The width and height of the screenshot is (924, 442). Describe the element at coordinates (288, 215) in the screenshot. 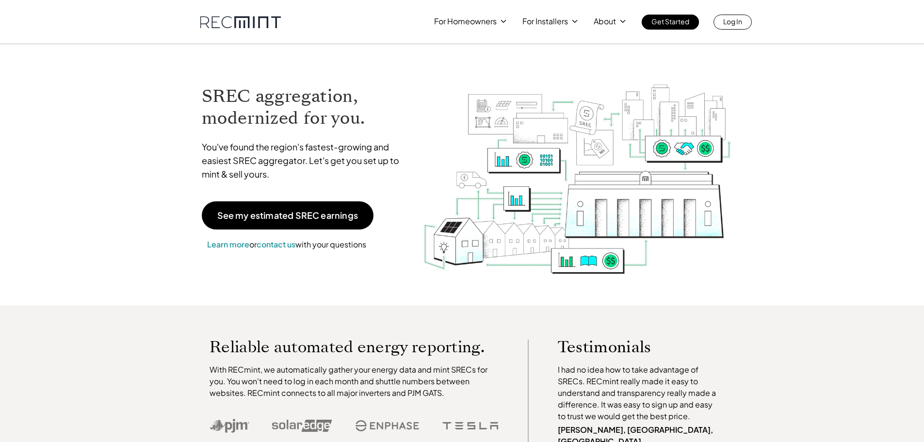

I see `a: See my estimated SREC earnings` at that location.